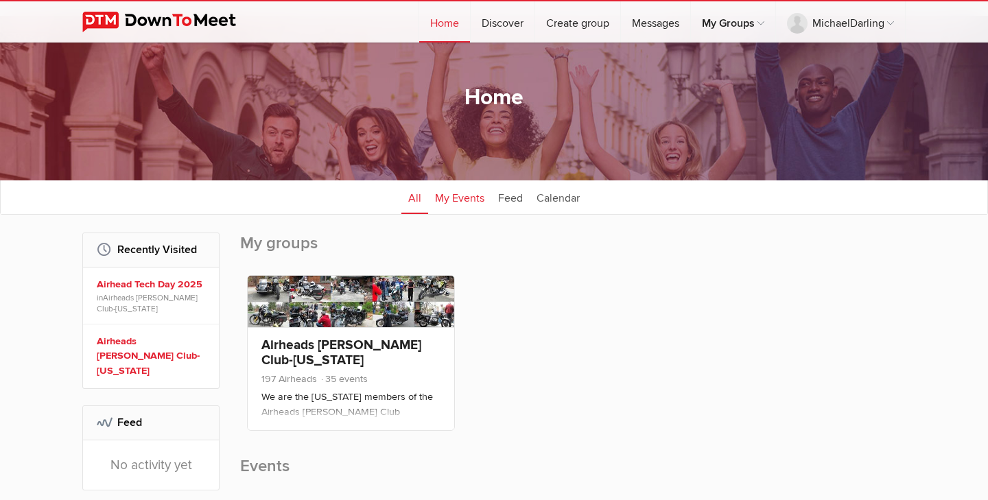  What do you see at coordinates (558, 197) in the screenshot?
I see `a: Calendar` at bounding box center [558, 197].